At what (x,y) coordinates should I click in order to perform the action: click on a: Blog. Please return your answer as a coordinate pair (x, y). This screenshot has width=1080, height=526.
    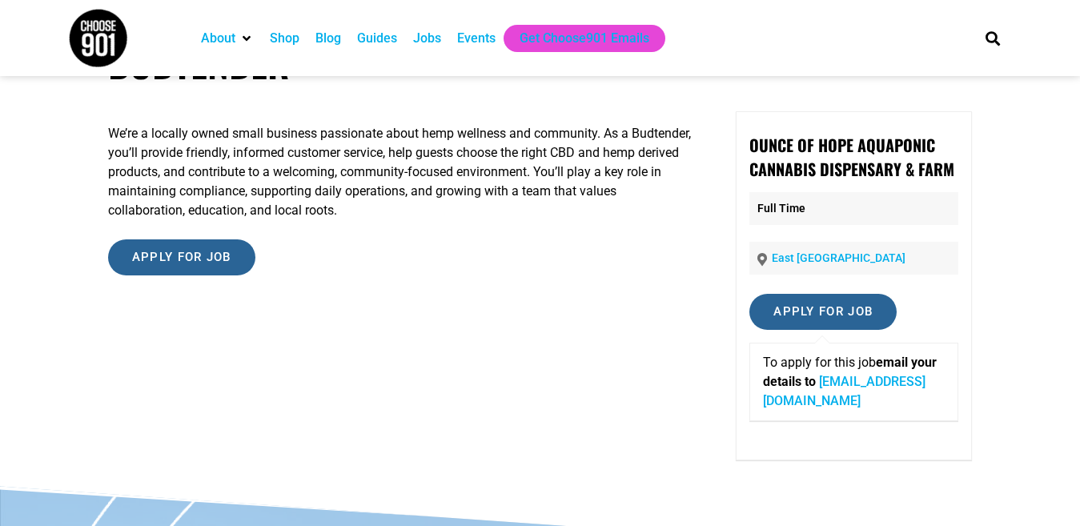
    Looking at the image, I should click on (328, 38).